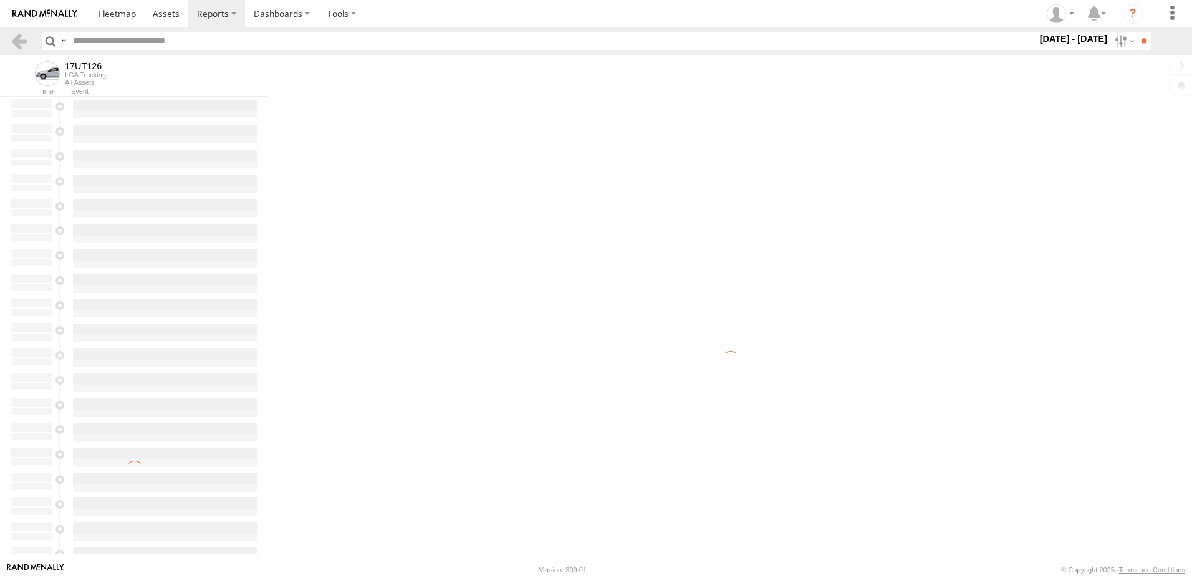  I want to click on div: Event, so click(170, 92).